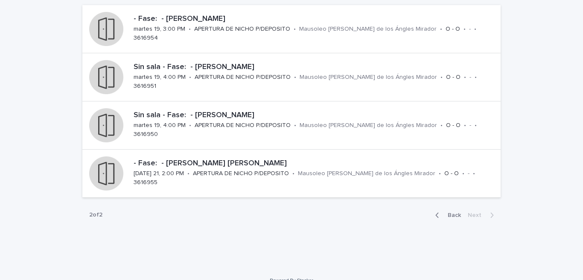  I want to click on p: 3616951, so click(145, 86).